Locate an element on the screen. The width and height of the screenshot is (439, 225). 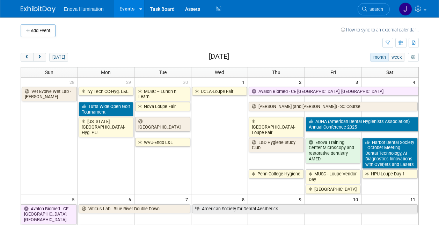
span: 5 is located at coordinates (74, 199).